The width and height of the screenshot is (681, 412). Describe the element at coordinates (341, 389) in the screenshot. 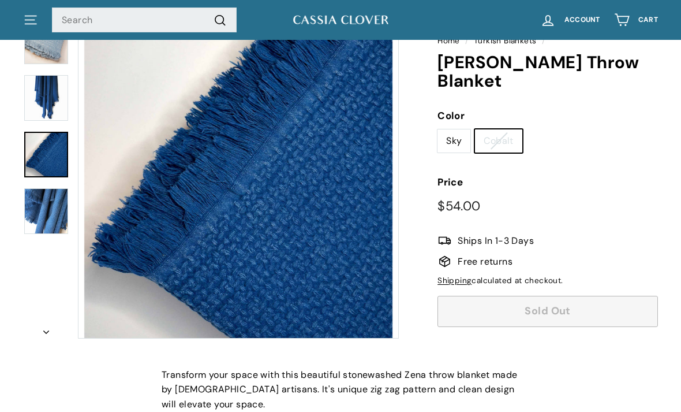

I see `p: Transform your space with this beautiful stonewashed Zena throw blanket made by [DEMOGRAPHIC_DATA...` at that location.